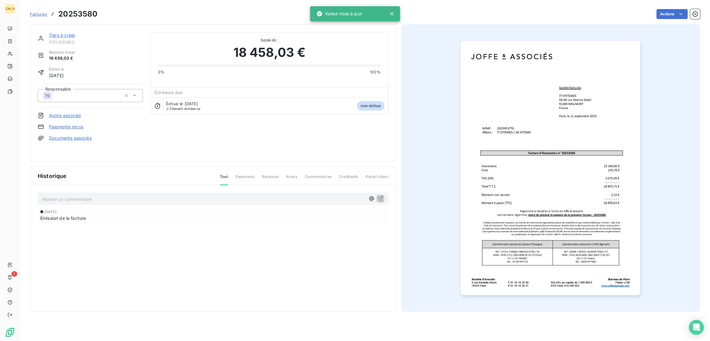  What do you see at coordinates (672, 14) in the screenshot?
I see `button: Actions` at bounding box center [672, 14].